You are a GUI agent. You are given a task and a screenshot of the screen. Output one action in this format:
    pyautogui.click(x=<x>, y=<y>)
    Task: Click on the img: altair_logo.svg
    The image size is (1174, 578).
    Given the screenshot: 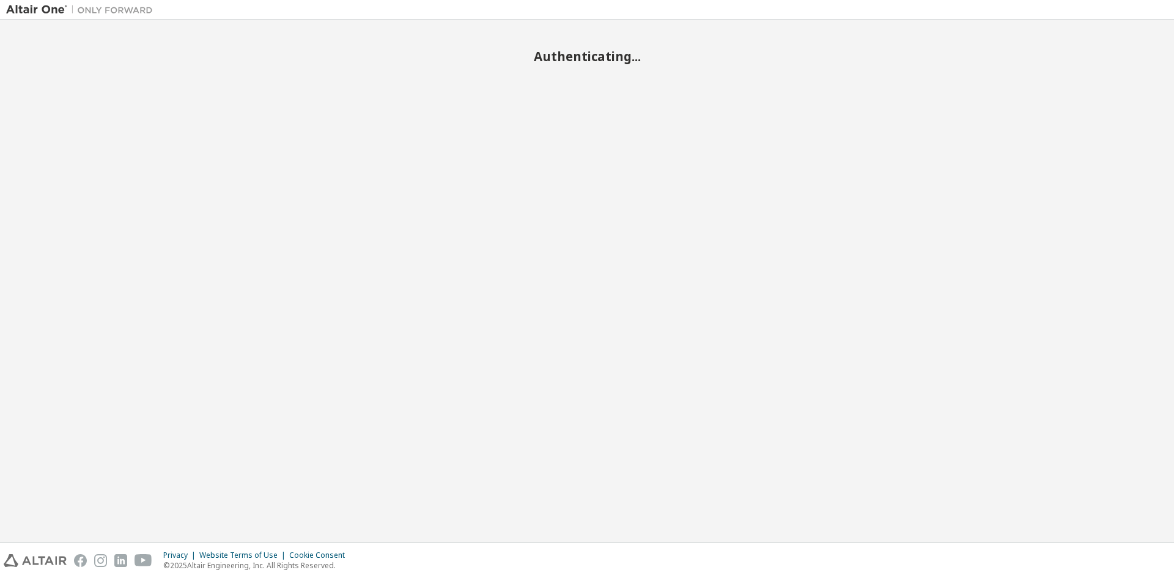 What is the action you would take?
    pyautogui.click(x=35, y=560)
    